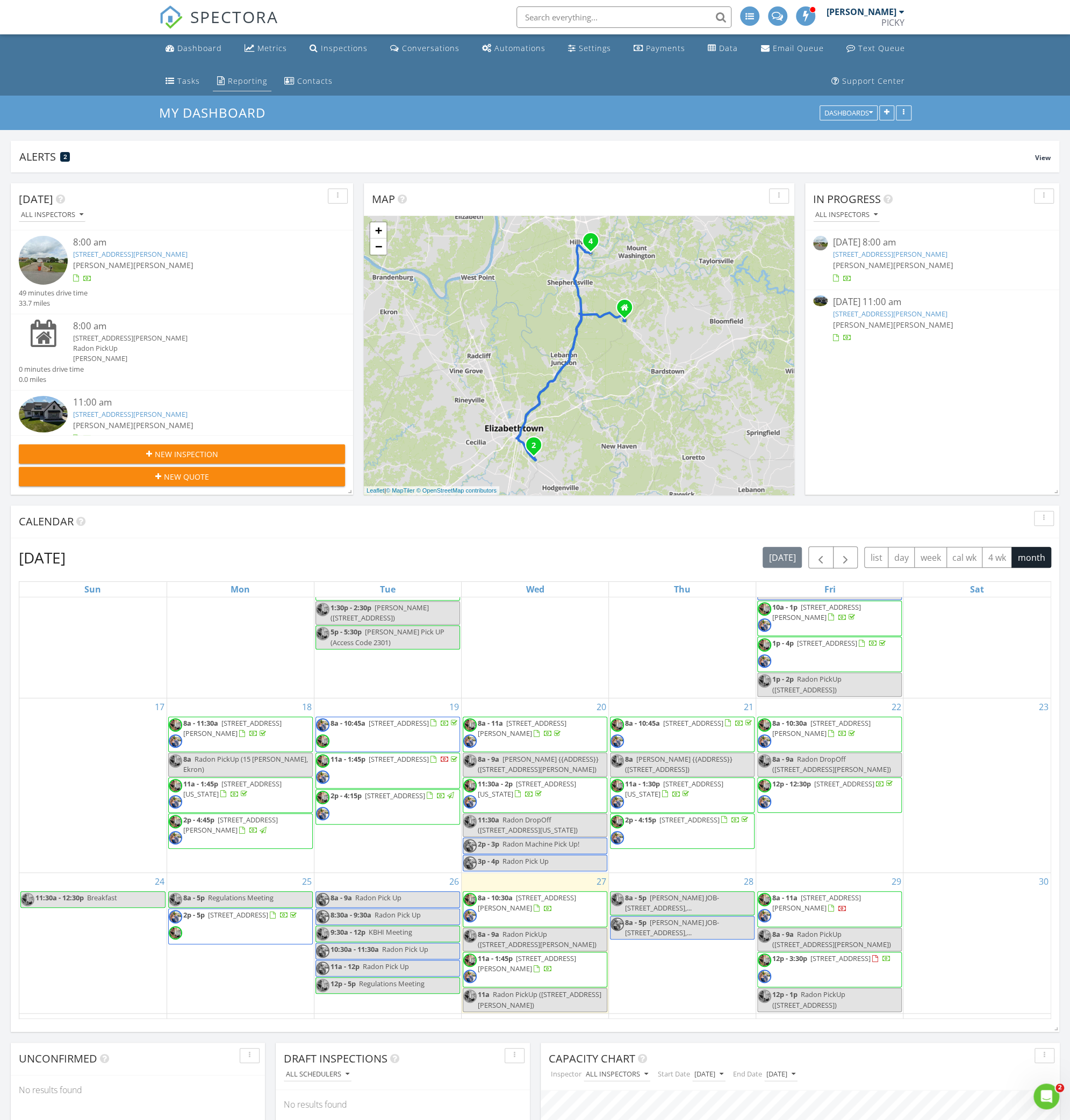 The image size is (1070, 1120). I want to click on a: Inspections, so click(338, 48).